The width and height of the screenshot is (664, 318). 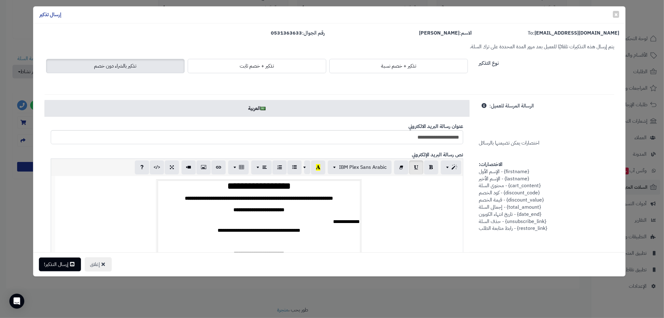 I want to click on label: To:, so click(x=574, y=33).